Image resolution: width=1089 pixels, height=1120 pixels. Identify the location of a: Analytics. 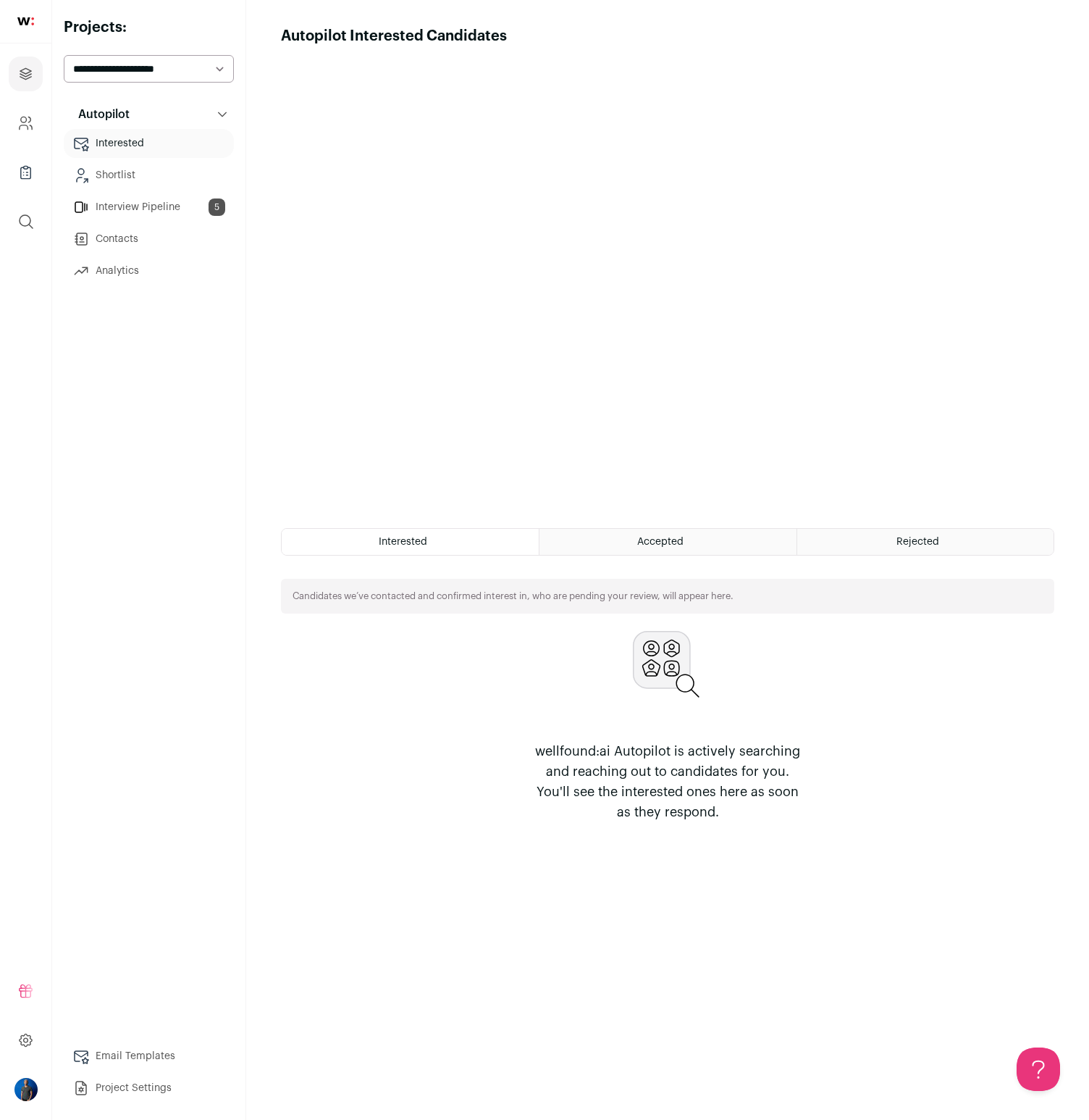
(148, 271).